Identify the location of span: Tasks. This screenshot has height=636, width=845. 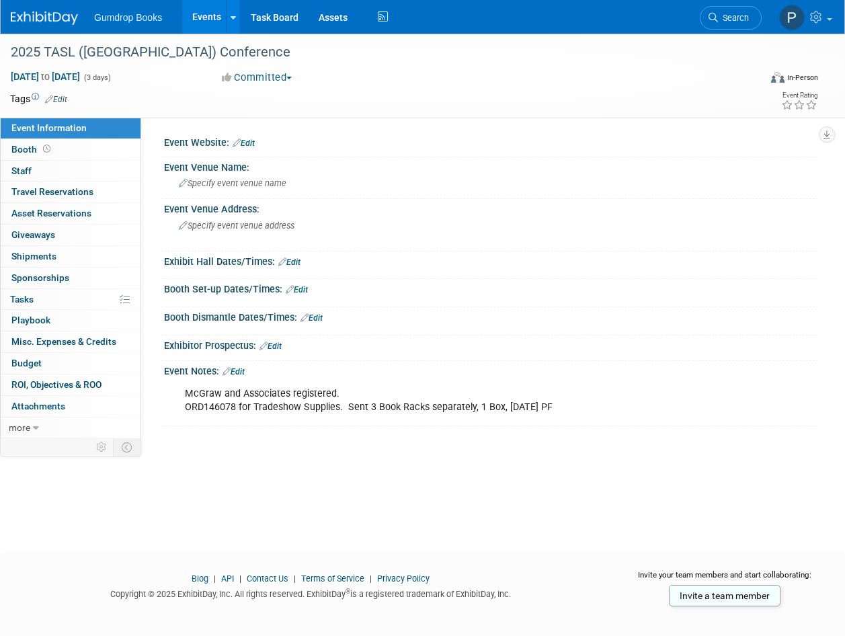
(22, 299).